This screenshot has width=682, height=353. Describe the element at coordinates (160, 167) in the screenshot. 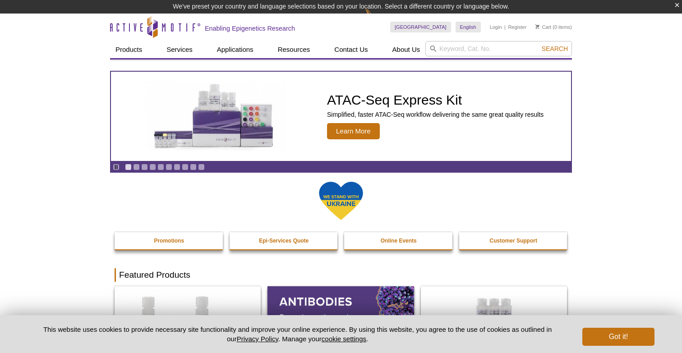

I see `a: Go to slide 5` at that location.